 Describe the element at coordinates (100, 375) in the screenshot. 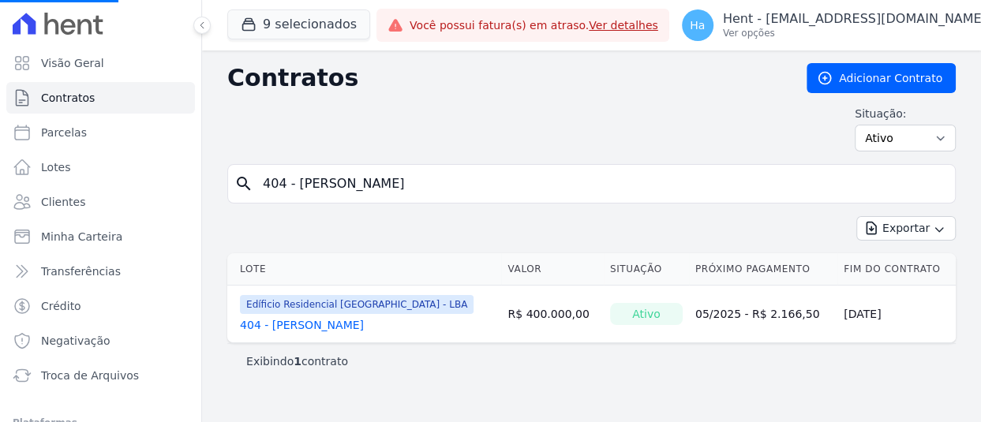

I see `a: Troca de Arquivos` at that location.